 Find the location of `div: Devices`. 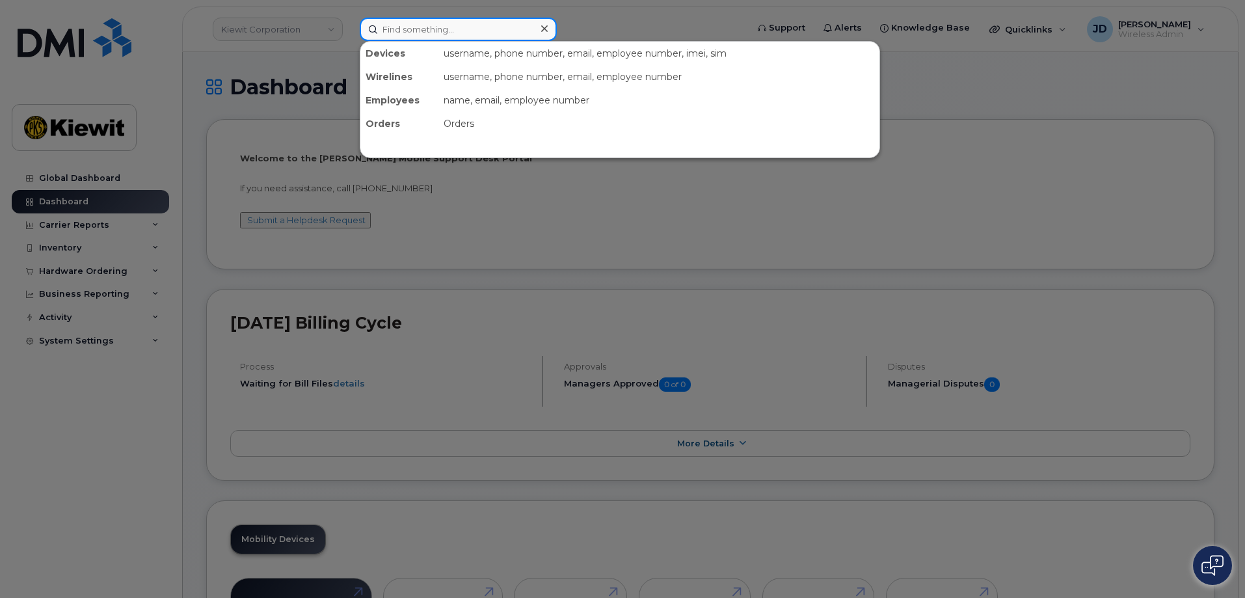

div: Devices is located at coordinates (399, 53).